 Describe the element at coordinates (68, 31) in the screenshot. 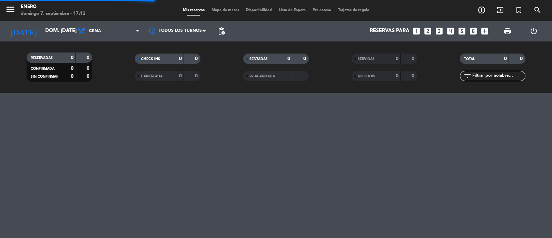

I see `i: arrow_drop_down` at that location.